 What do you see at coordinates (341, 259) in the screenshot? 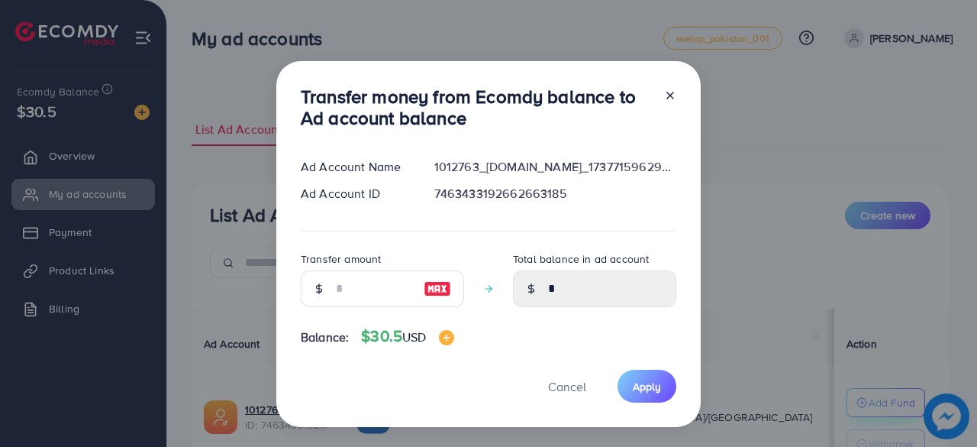
I see `label: Transfer amount` at bounding box center [341, 259].